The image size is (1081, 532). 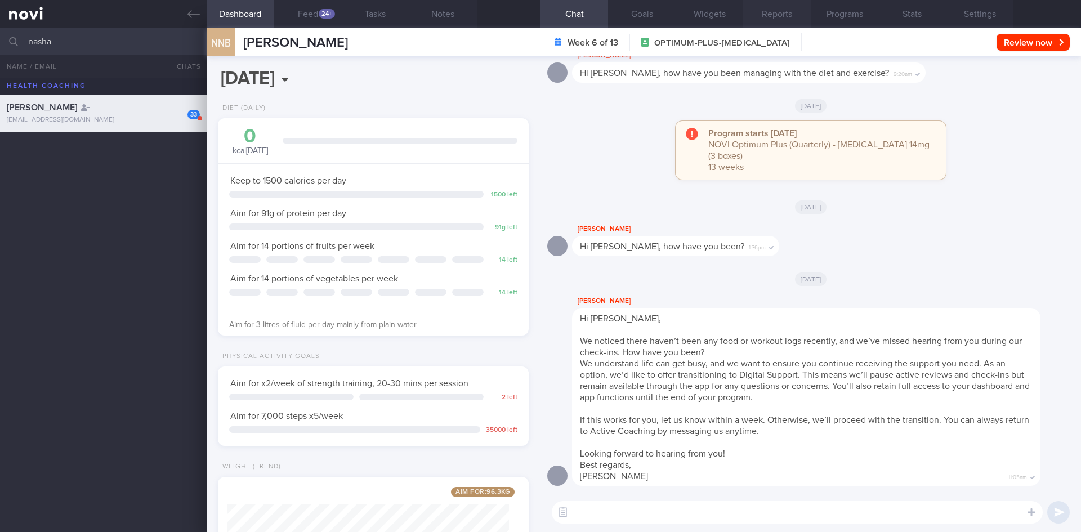 What do you see at coordinates (903, 73) in the screenshot?
I see `span: 9:20am` at bounding box center [903, 73].